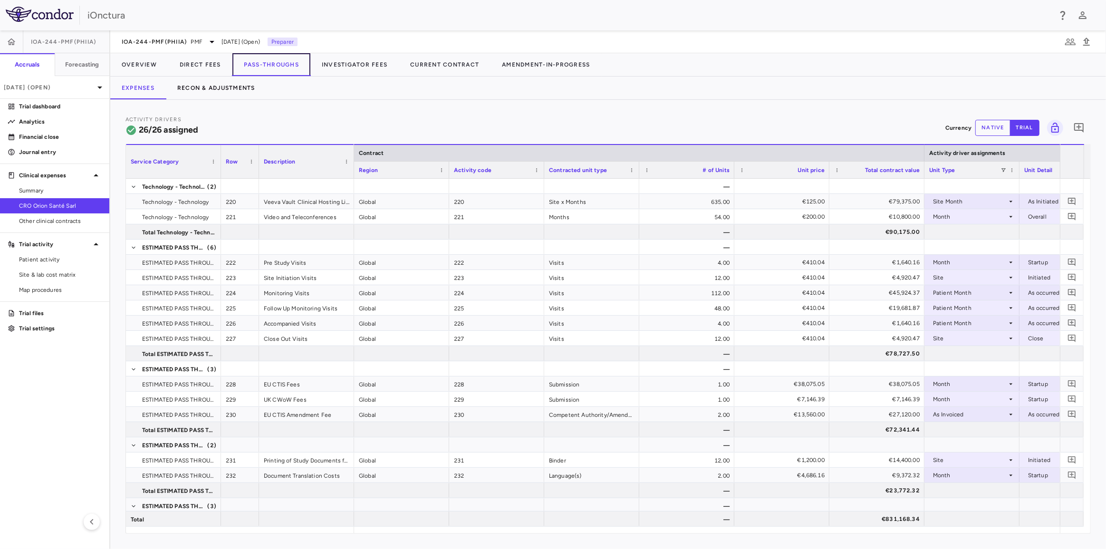 This screenshot has height=549, width=1106. What do you see at coordinates (879, 354) in the screenshot?
I see `div: €78,727.50` at bounding box center [879, 354].